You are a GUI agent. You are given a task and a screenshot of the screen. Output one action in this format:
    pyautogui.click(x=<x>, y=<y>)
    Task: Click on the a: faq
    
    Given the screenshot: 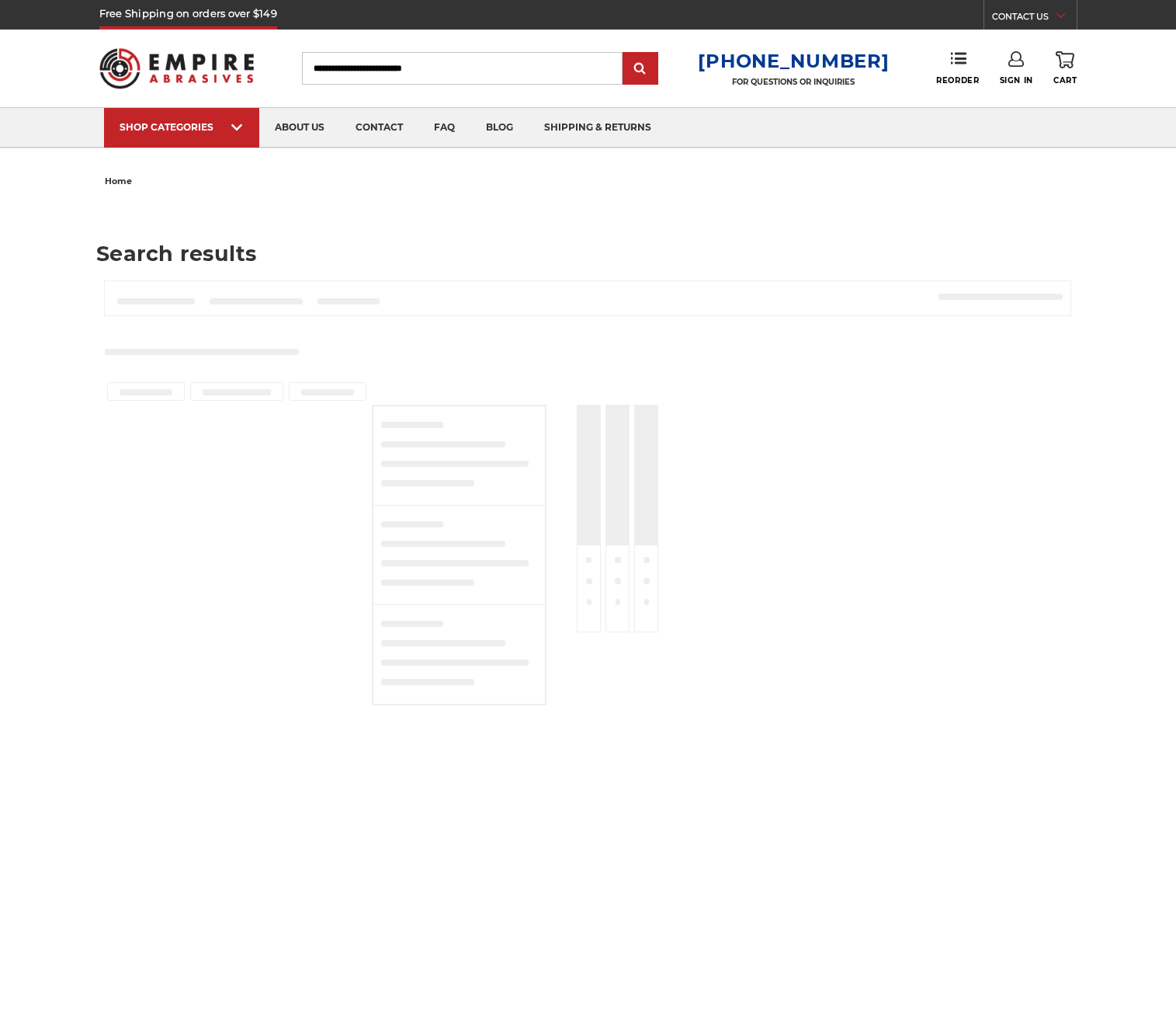 What is the action you would take?
    pyautogui.click(x=444, y=128)
    